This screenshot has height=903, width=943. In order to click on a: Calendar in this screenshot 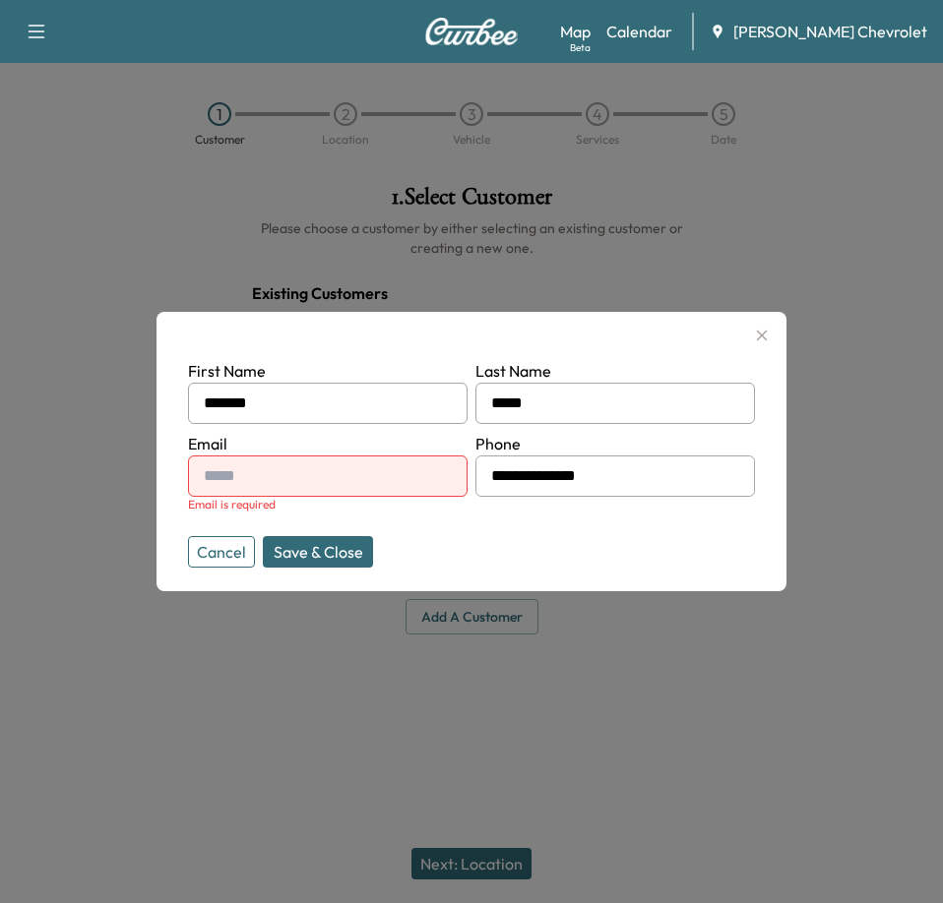, I will do `click(639, 31)`.